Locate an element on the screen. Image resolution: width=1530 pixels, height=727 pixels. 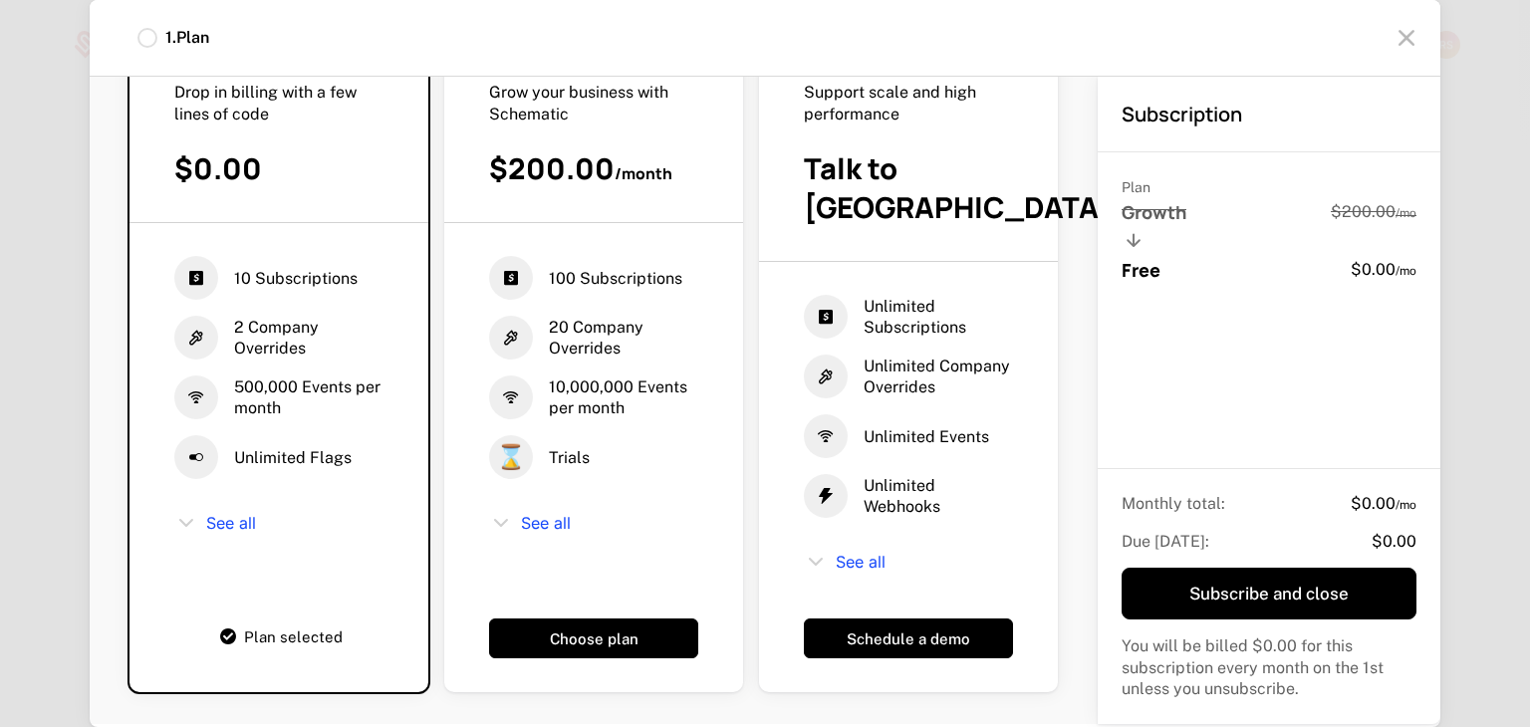
i: thunder is located at coordinates (826, 496).